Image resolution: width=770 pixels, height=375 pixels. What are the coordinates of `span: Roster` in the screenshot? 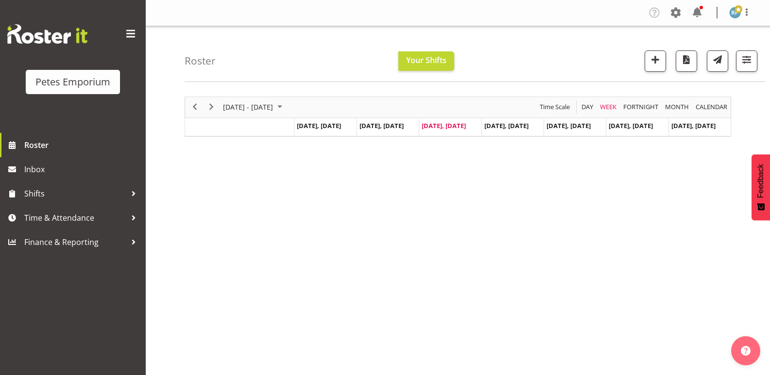 It's located at (83, 145).